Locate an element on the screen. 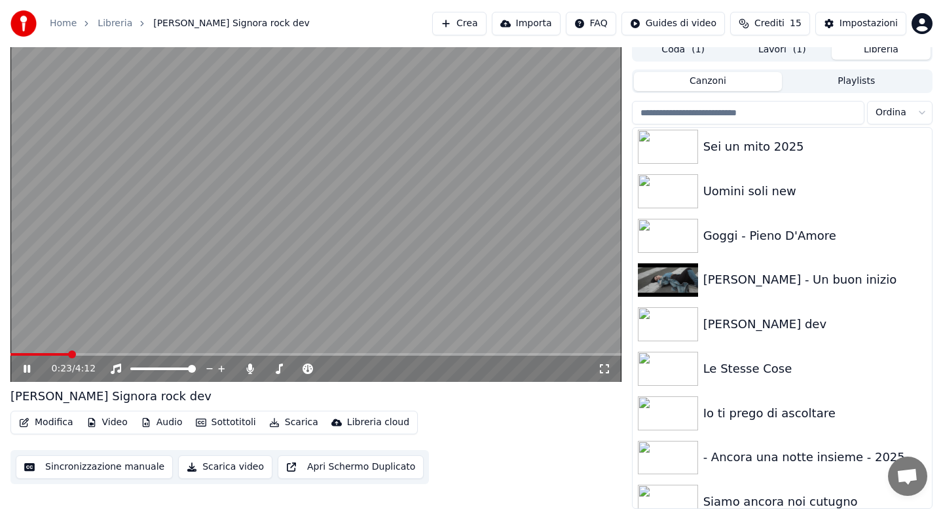 The width and height of the screenshot is (943, 509). button: Video is located at coordinates (107, 423).